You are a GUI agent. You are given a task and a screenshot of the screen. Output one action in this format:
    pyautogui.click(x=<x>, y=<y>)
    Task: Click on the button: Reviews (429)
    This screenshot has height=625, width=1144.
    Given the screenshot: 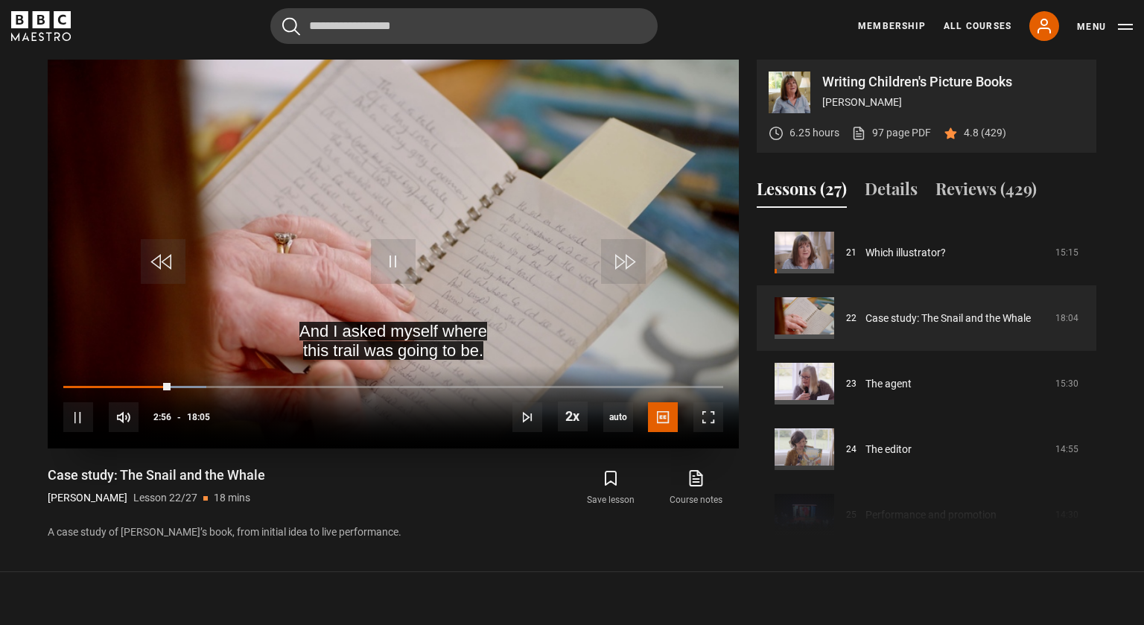 What is the action you would take?
    pyautogui.click(x=986, y=192)
    